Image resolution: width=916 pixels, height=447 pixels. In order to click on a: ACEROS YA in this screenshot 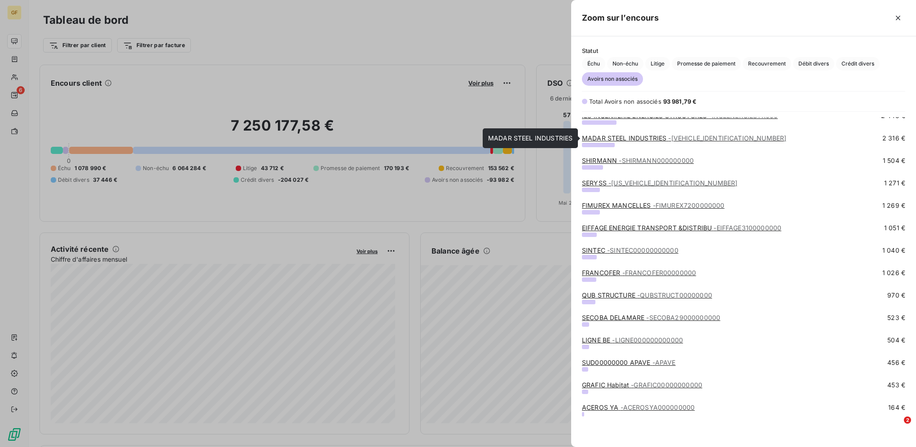, I will do `click(638, 407)`.